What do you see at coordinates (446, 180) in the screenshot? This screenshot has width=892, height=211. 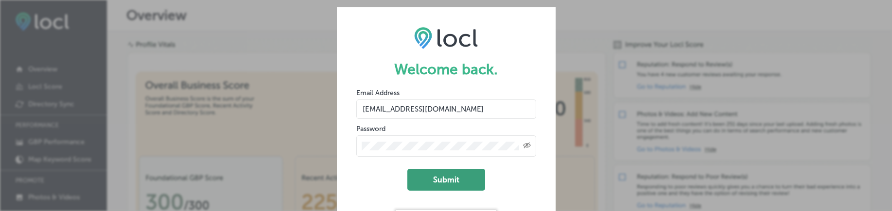 I see `button: Submit` at bounding box center [446, 180].